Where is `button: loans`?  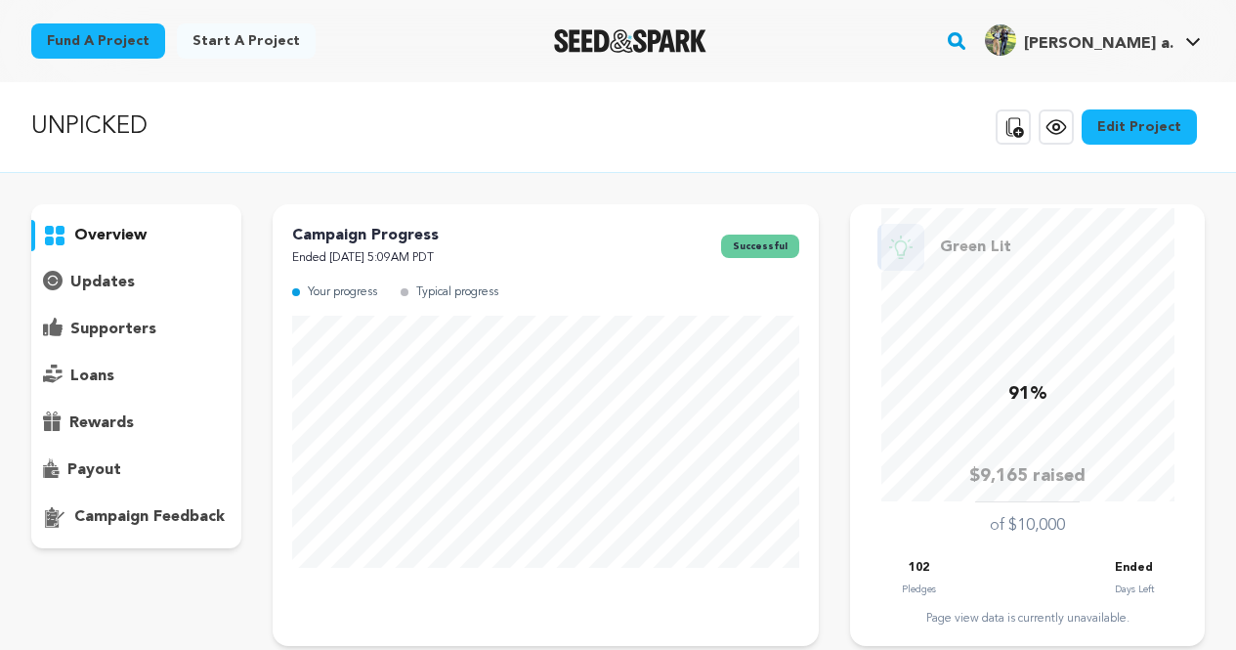
button: loans is located at coordinates (136, 376).